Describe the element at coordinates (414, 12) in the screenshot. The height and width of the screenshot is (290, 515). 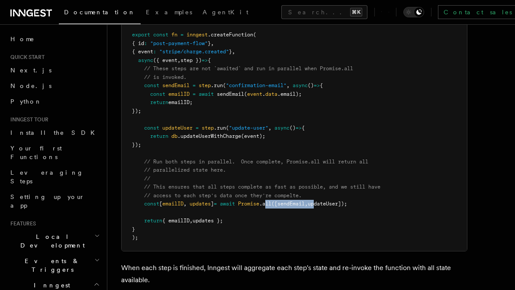
I see `button: Toggle dark mode` at that location.